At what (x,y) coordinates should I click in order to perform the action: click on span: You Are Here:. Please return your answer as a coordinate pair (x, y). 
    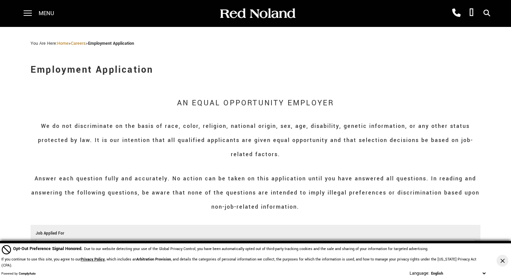
    Looking at the image, I should click on (82, 43).